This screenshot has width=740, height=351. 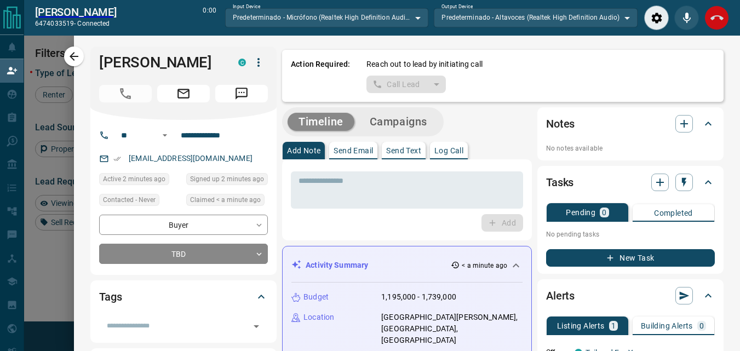 I want to click on p: 1, so click(x=614, y=326).